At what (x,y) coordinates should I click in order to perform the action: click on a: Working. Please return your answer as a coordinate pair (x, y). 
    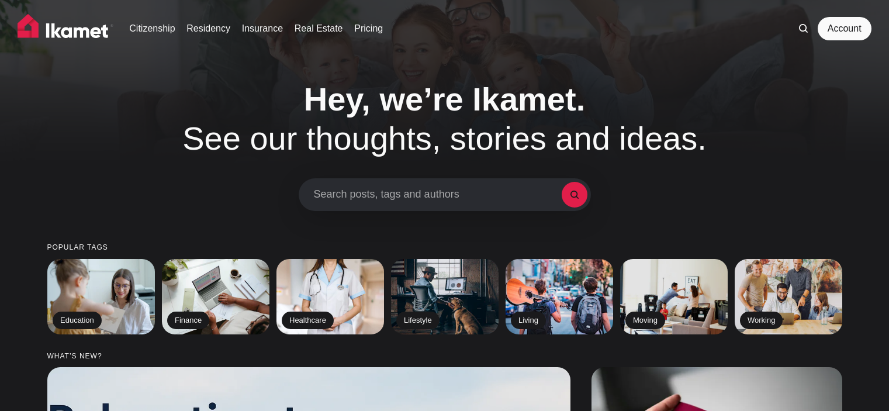
    Looking at the image, I should click on (788, 296).